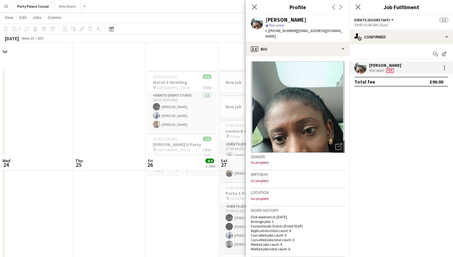 The height and width of the screenshot is (257, 453). Describe the element at coordinates (402, 25) in the screenshot. I see `div: 19:45-01:45 (6h) (Sun)` at that location.